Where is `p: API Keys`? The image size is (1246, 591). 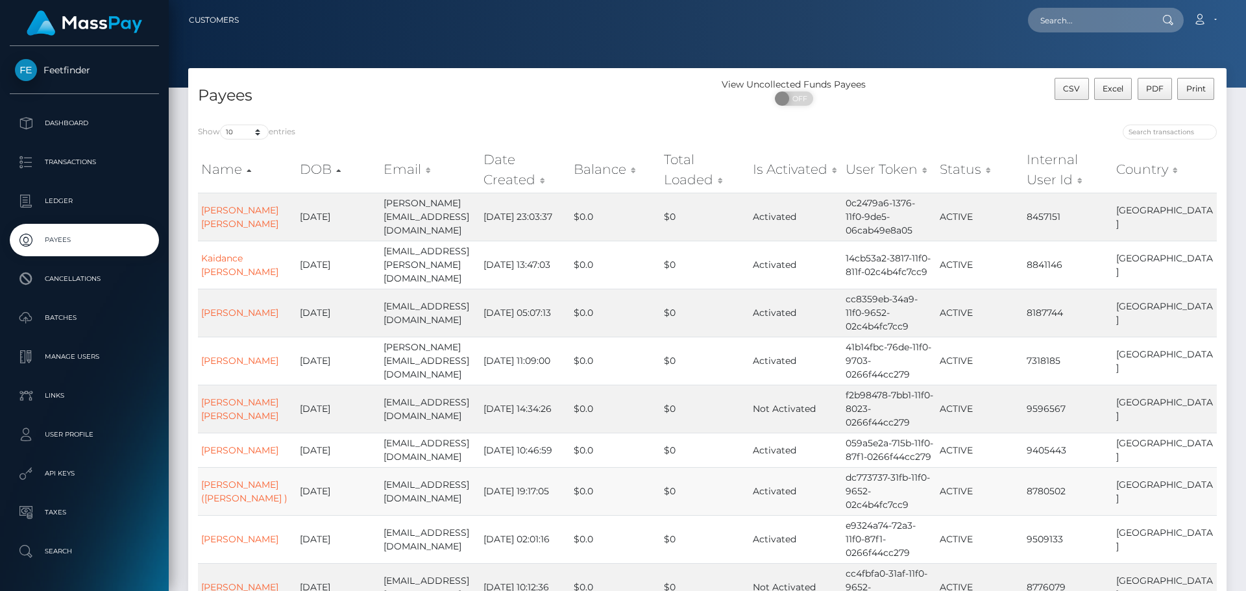
p: API Keys is located at coordinates (84, 474).